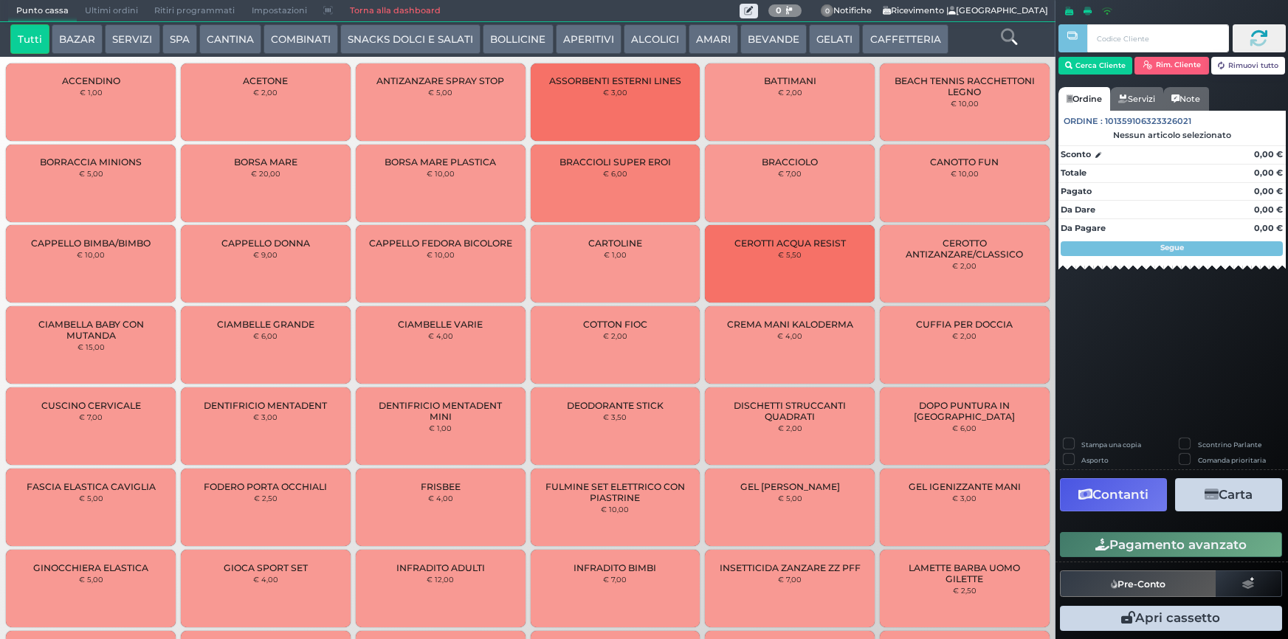  I want to click on label: Scontrino Parlante, so click(1230, 444).